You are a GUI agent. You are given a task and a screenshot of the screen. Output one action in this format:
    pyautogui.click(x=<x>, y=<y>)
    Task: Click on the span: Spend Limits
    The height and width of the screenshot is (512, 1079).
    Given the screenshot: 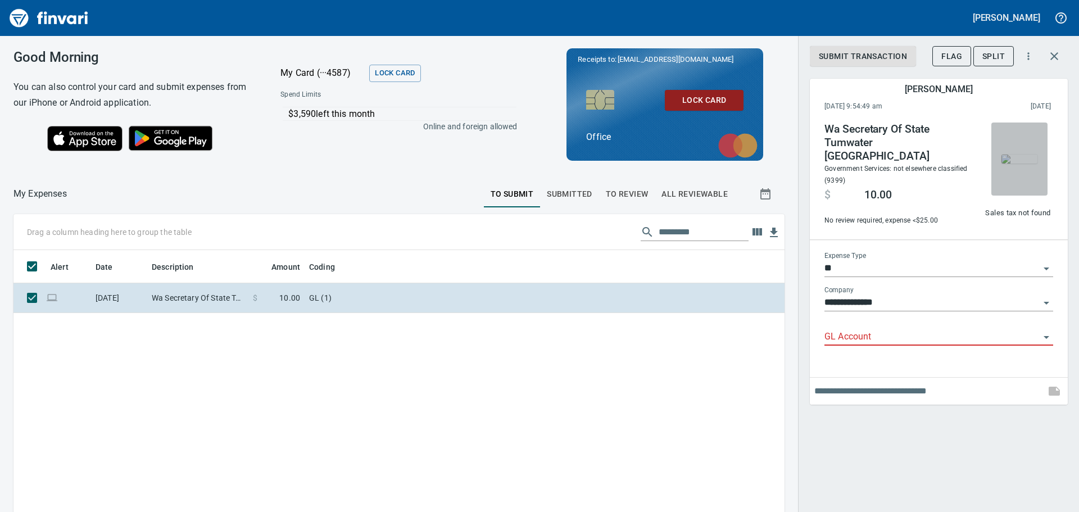 What is the action you would take?
    pyautogui.click(x=349, y=95)
    